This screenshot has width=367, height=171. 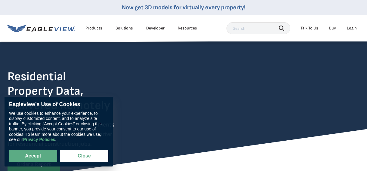 I want to click on h2: Residential Property Data, Delivered Remotely, so click(x=59, y=91).